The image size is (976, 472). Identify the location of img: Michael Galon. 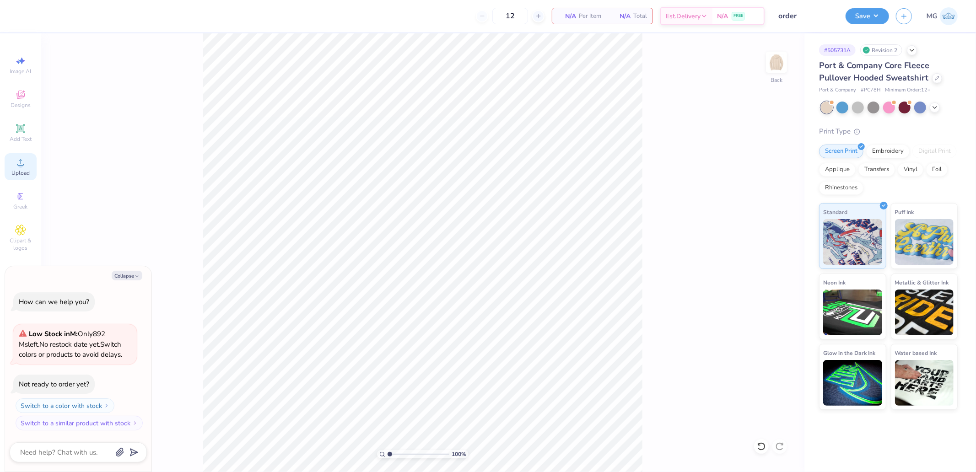
(948, 16).